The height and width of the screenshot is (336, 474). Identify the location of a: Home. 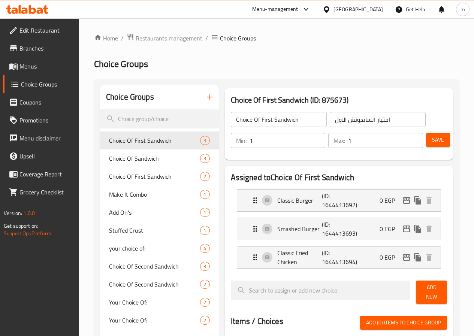
(106, 38).